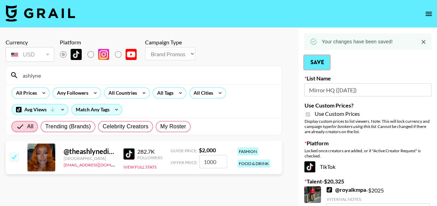 The width and height of the screenshot is (437, 206). What do you see at coordinates (97, 110) in the screenshot?
I see `div: Match Any Tags` at bounding box center [97, 110].